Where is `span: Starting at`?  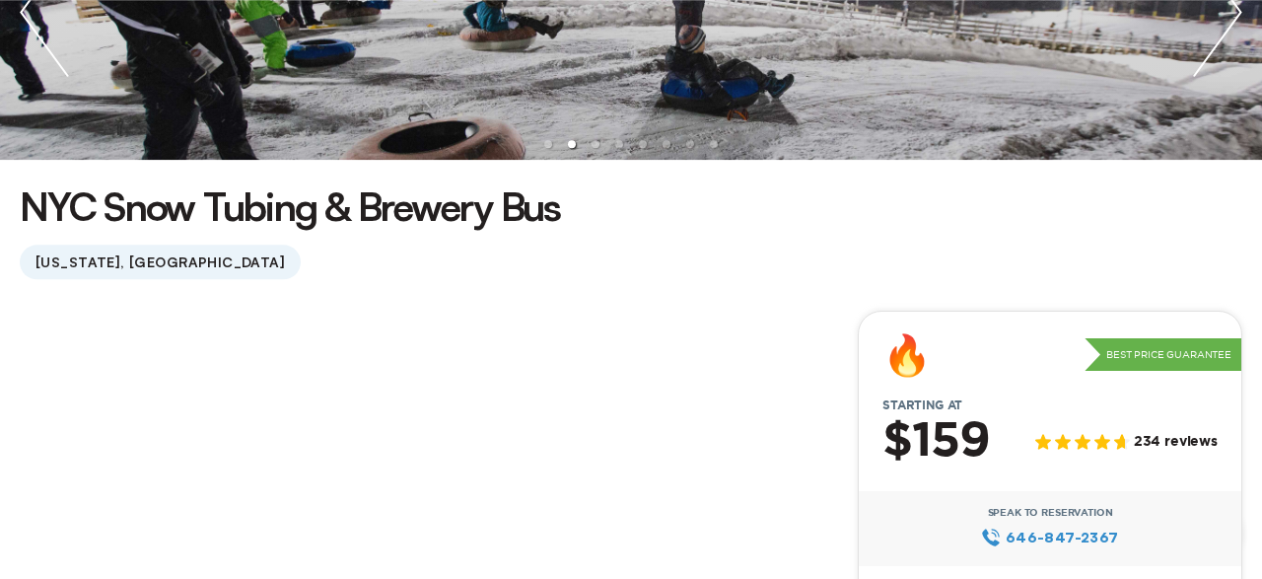
span: Starting at is located at coordinates (922, 405).